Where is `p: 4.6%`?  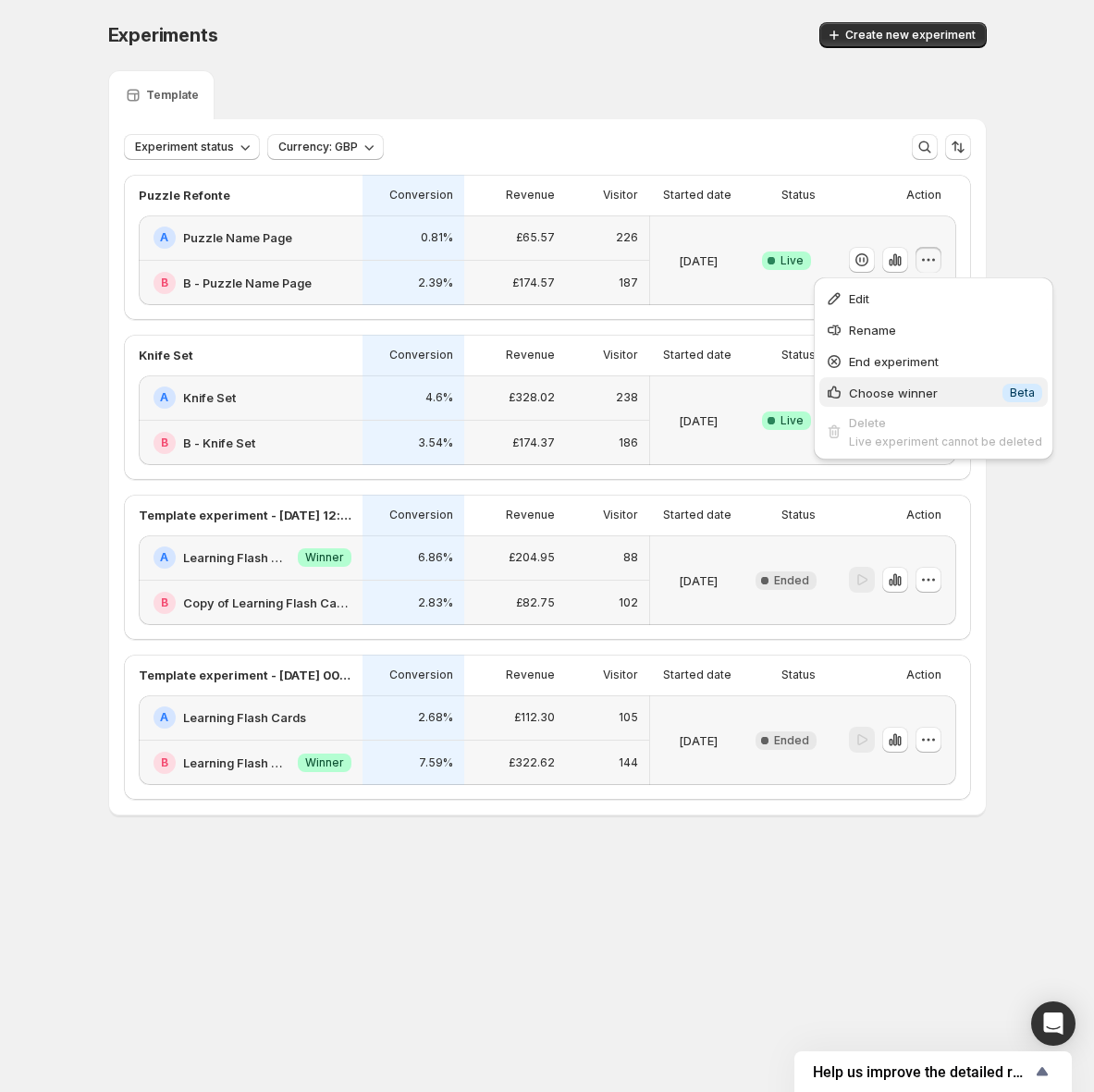
p: 4.6% is located at coordinates (440, 397).